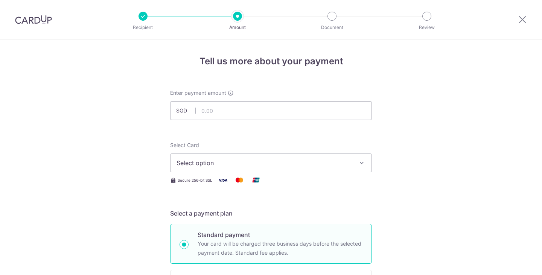 This screenshot has height=275, width=542. What do you see at coordinates (223, 180) in the screenshot?
I see `img: Visa` at bounding box center [223, 180].